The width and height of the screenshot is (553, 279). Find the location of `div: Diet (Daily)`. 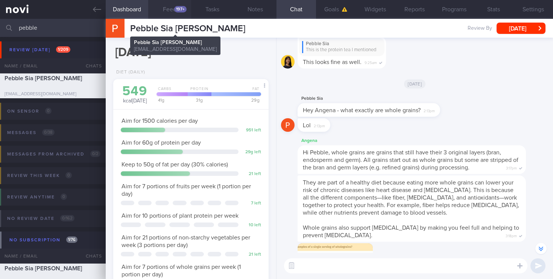

div: Diet (Daily) is located at coordinates (129, 72).